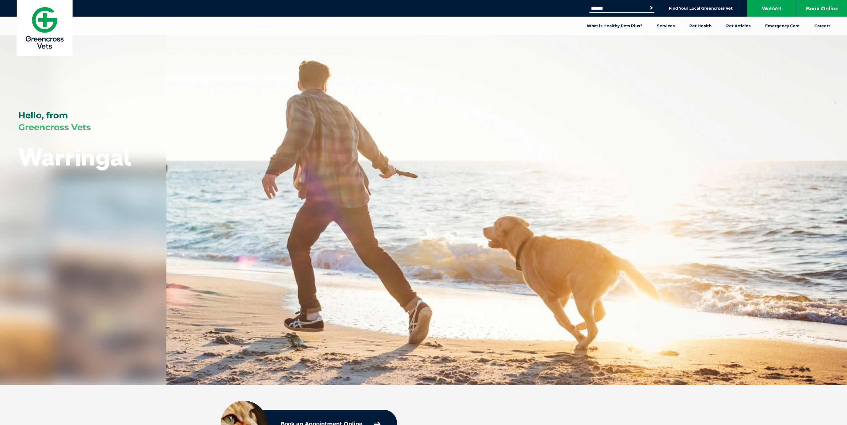  Describe the element at coordinates (614, 26) in the screenshot. I see `a: What is Healthy Pets Plus?` at that location.